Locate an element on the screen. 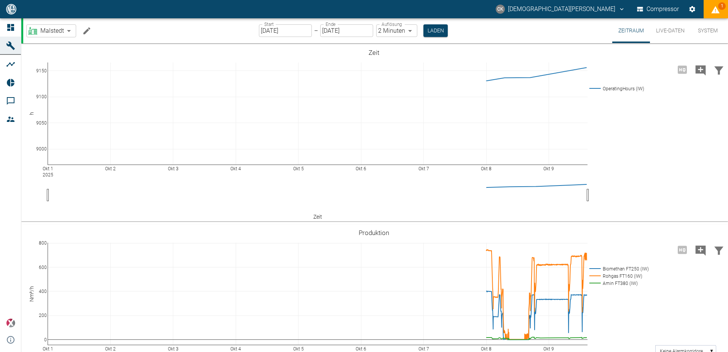  div: CK is located at coordinates (500, 9).